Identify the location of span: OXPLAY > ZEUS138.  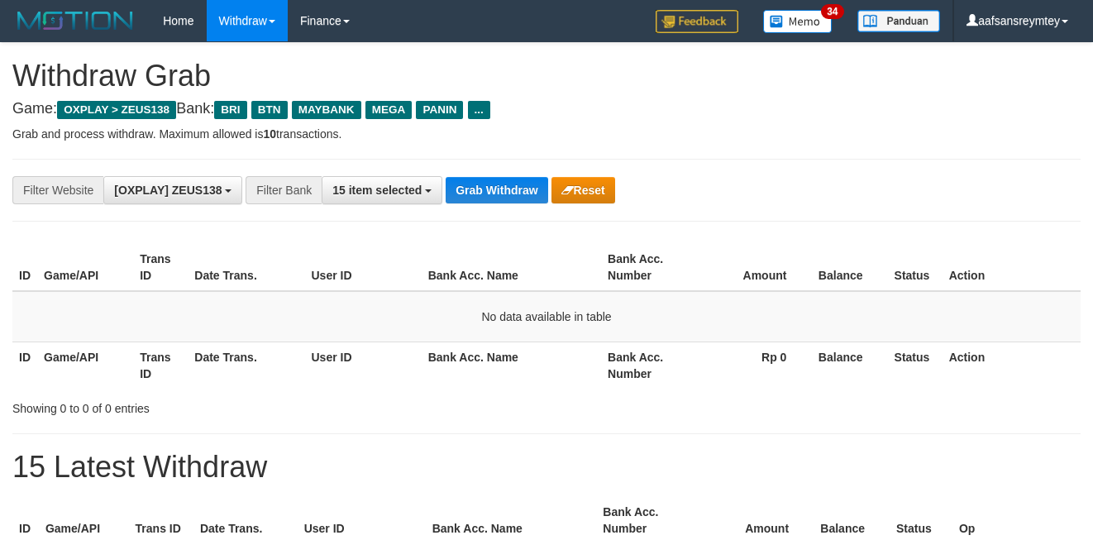
(117, 110).